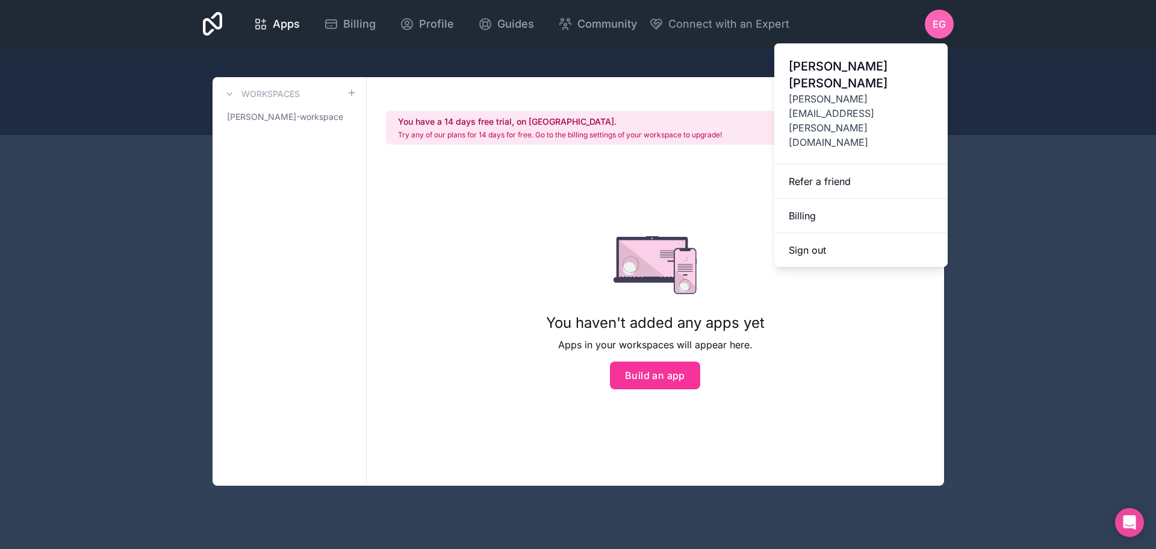 The image size is (1156, 549). What do you see at coordinates (729, 24) in the screenshot?
I see `span: Connect with an Expert` at bounding box center [729, 24].